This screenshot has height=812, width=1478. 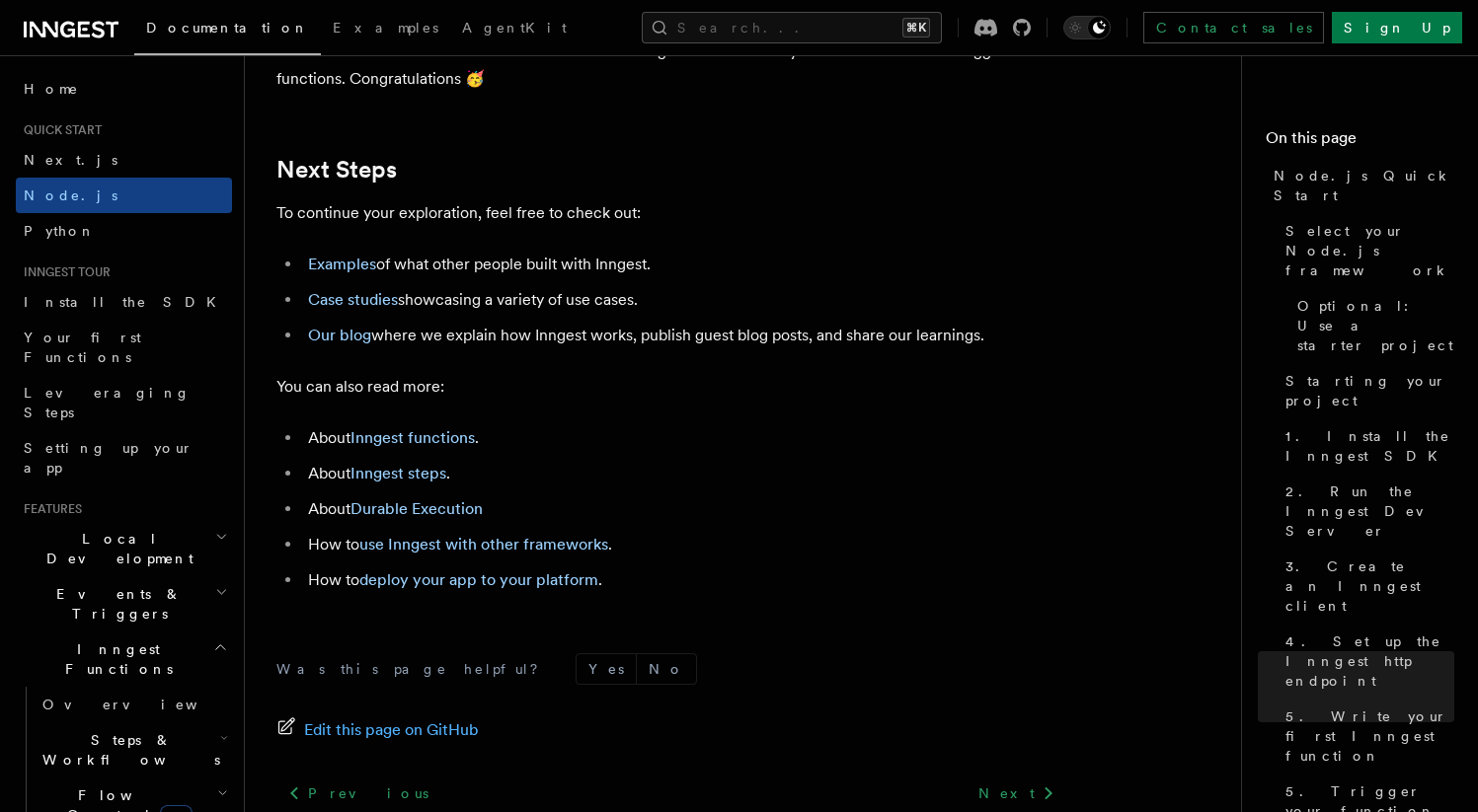 I want to click on a: Next.js, so click(x=124, y=160).